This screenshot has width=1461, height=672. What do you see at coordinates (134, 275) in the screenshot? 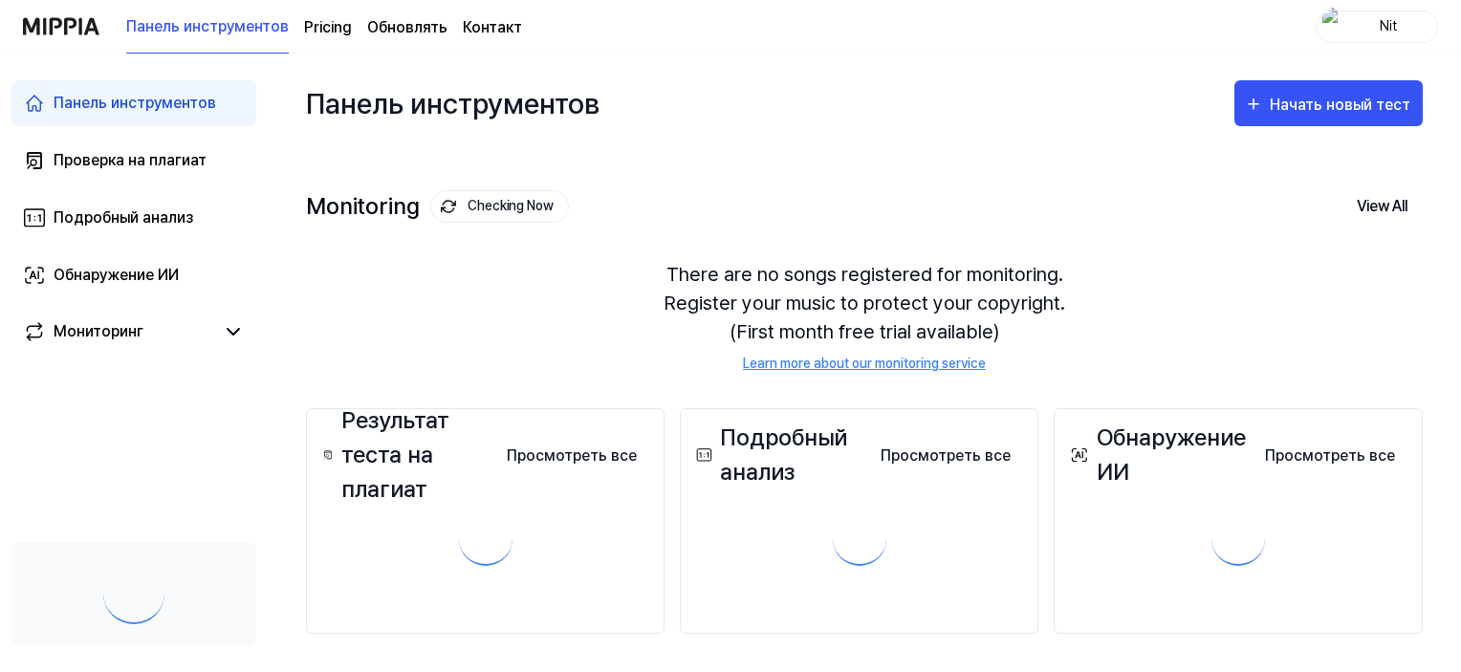
I see `a: Обнаружение ИИ` at bounding box center [134, 275].